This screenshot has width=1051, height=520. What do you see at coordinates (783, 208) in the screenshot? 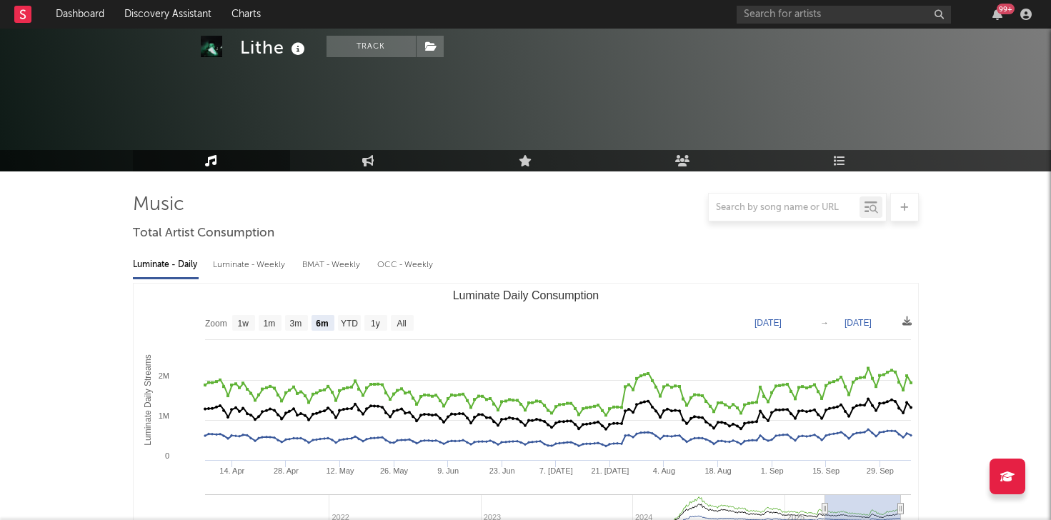
I see `input: Search by song name or URL` at bounding box center [783, 208].